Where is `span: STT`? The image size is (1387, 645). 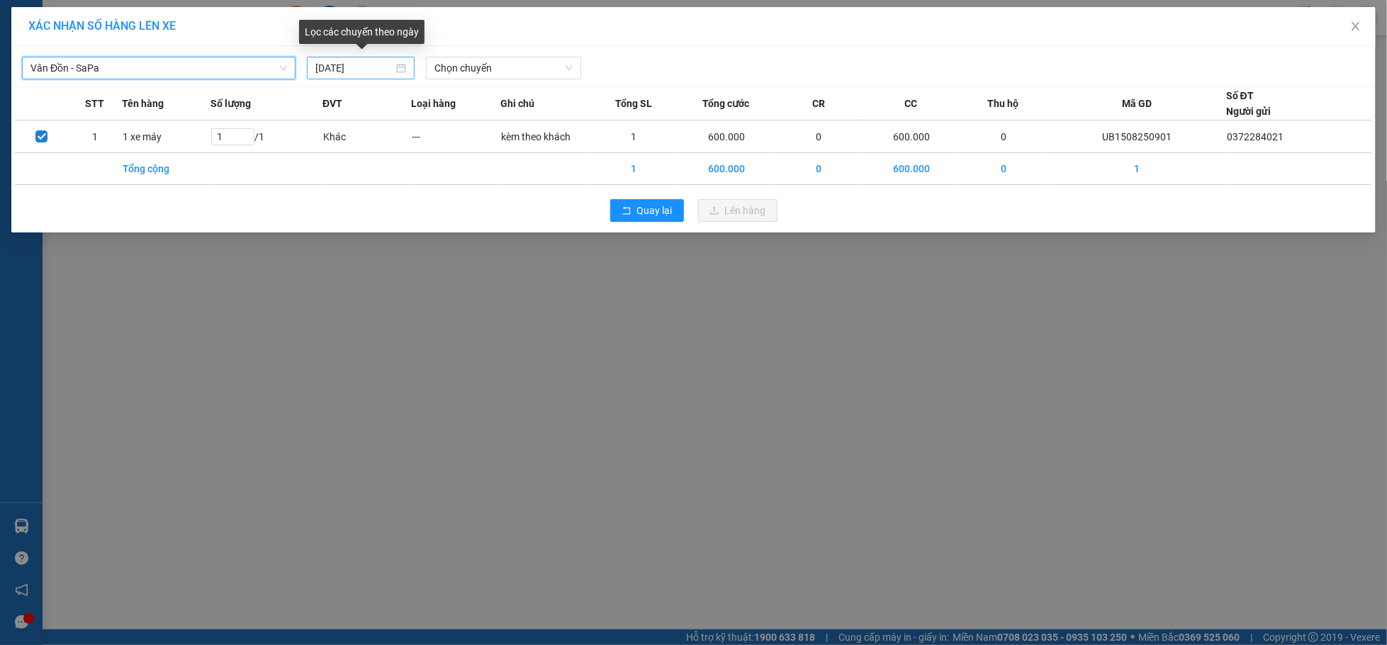 span: STT is located at coordinates (94, 103).